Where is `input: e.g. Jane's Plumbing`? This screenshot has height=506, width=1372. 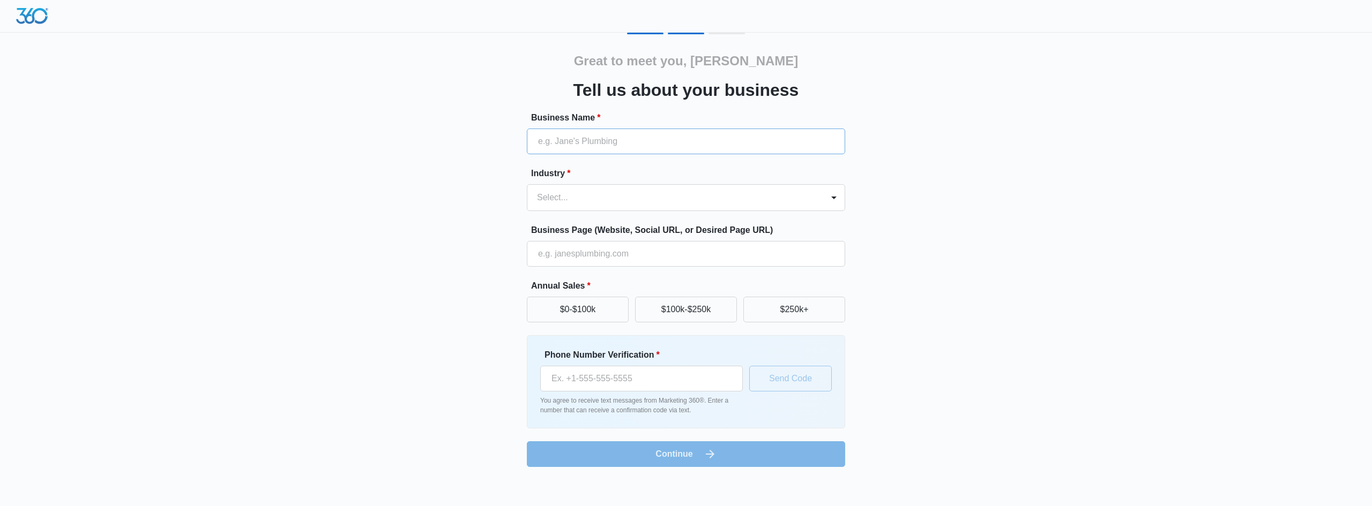 input: e.g. Jane's Plumbing is located at coordinates (686, 141).